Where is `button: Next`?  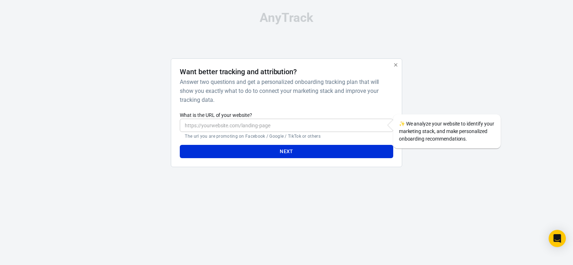
button: Next is located at coordinates (286, 151).